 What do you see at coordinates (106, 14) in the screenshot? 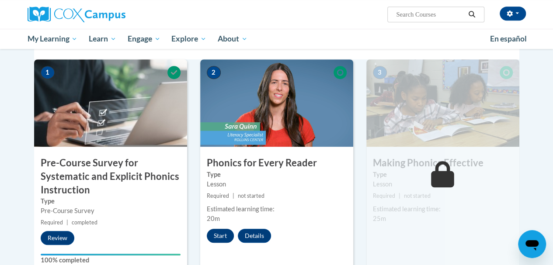
I see `a: Cox Campus` at bounding box center [106, 14].